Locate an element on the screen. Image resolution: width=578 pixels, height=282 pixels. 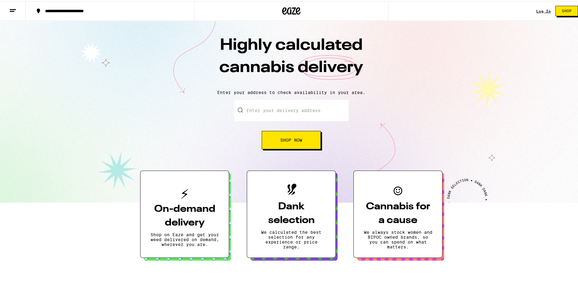
h3: Dank selection is located at coordinates (292, 212).